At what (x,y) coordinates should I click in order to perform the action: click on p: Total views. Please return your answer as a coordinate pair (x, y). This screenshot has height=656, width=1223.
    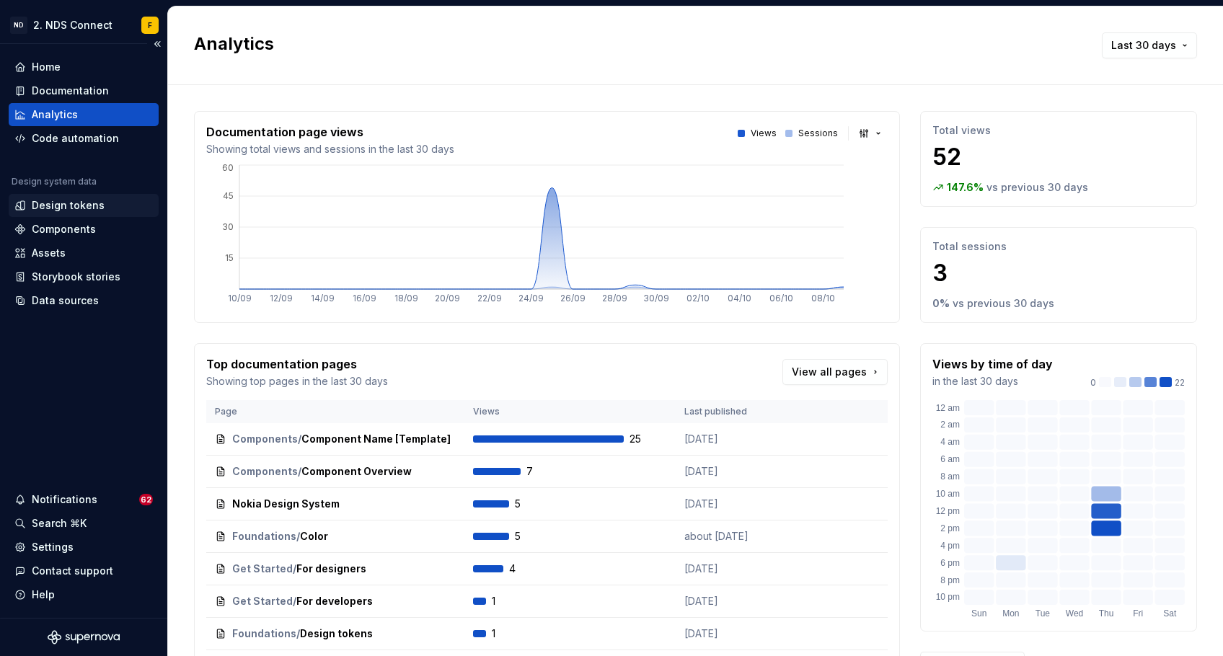
    Looking at the image, I should click on (1059, 131).